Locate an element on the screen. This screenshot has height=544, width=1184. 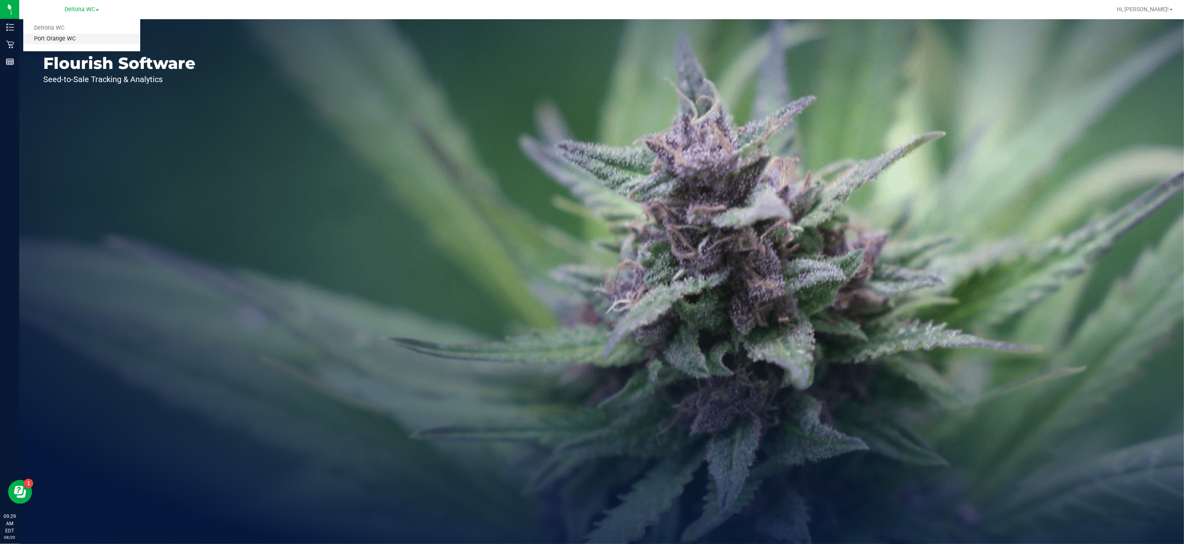
inline-svg: Retail is located at coordinates (10, 44).